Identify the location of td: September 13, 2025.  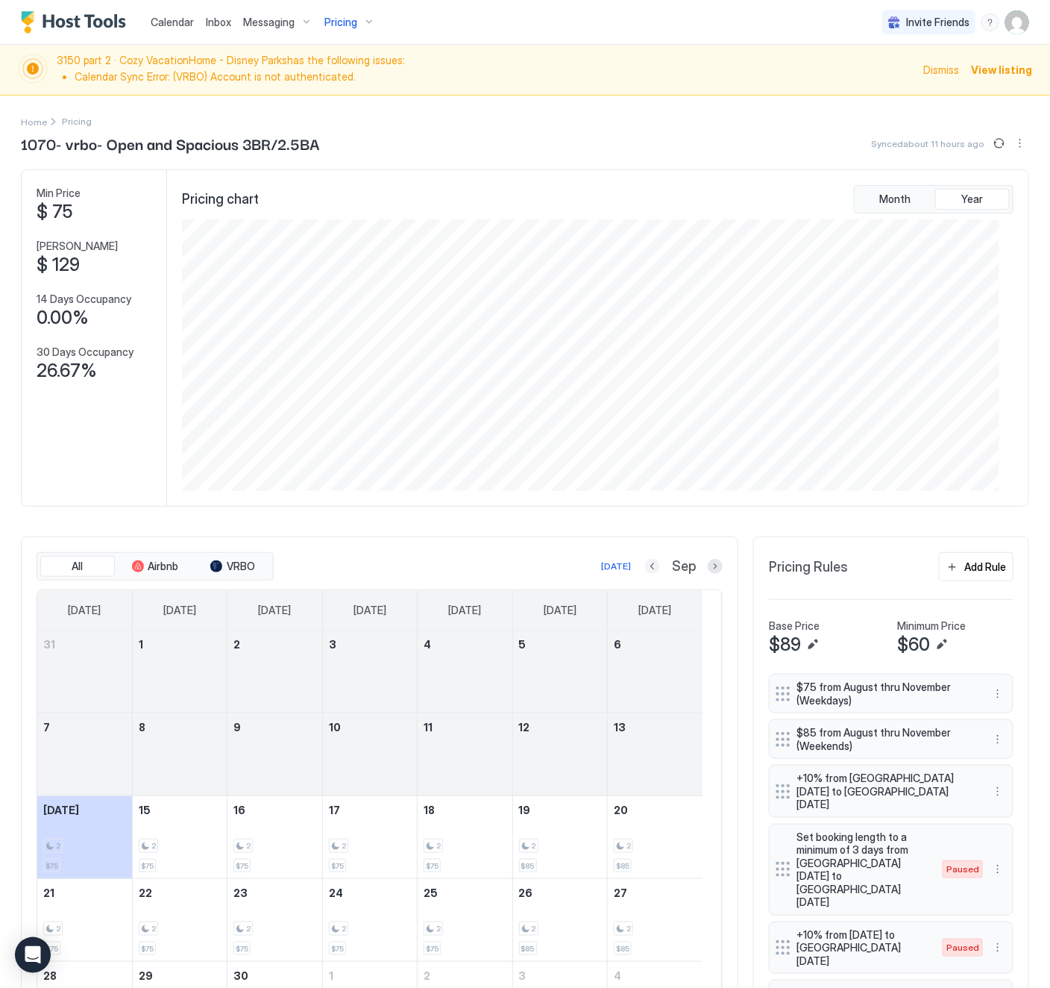
(655, 754).